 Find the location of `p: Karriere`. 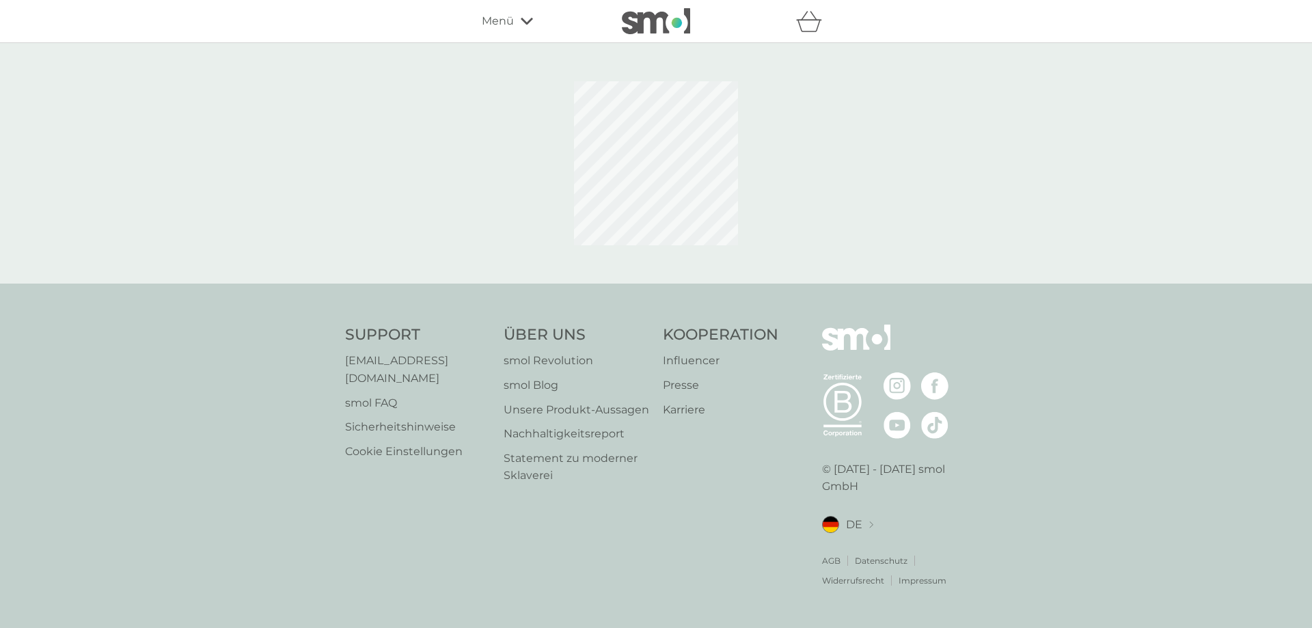

p: Karriere is located at coordinates (720, 410).